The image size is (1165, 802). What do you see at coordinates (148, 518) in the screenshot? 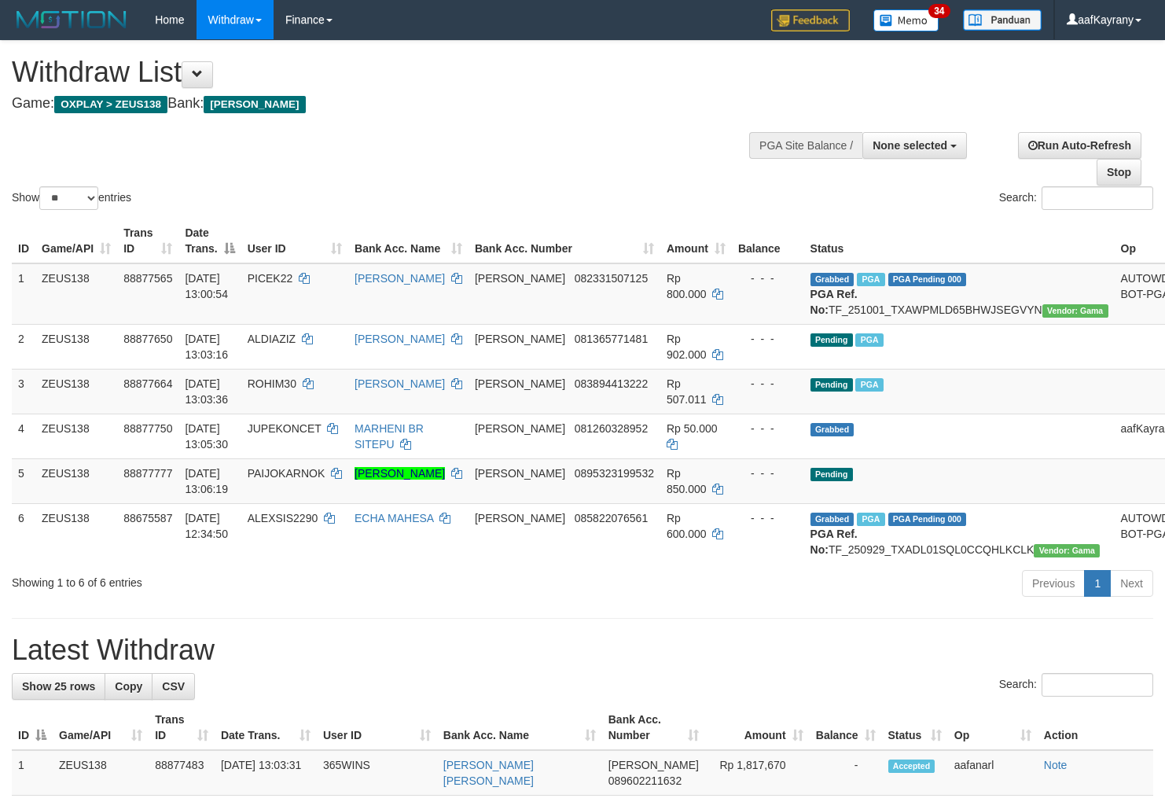
I see `span: 88675587` at bounding box center [148, 518].